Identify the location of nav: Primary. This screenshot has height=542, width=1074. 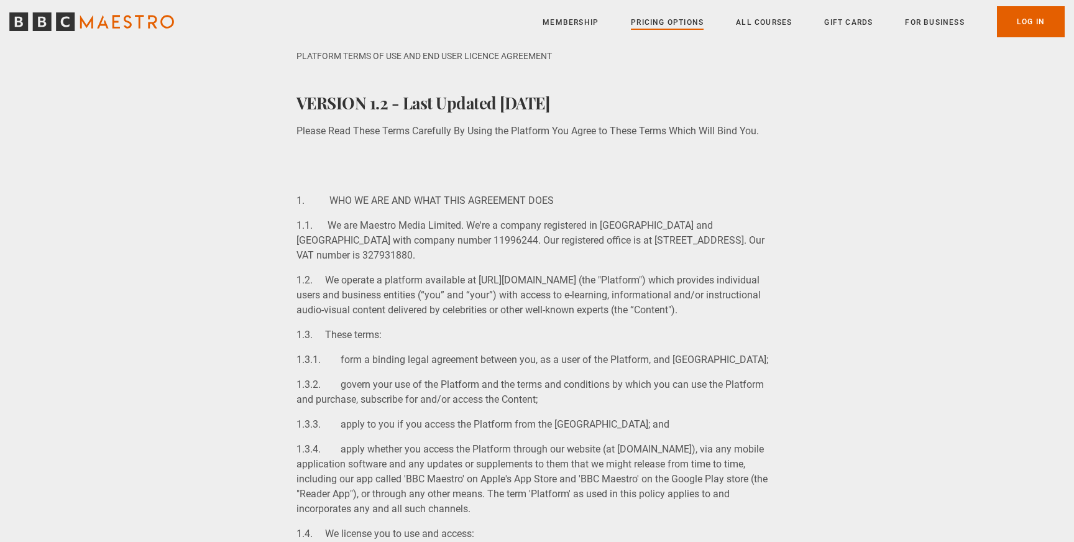
(803, 22).